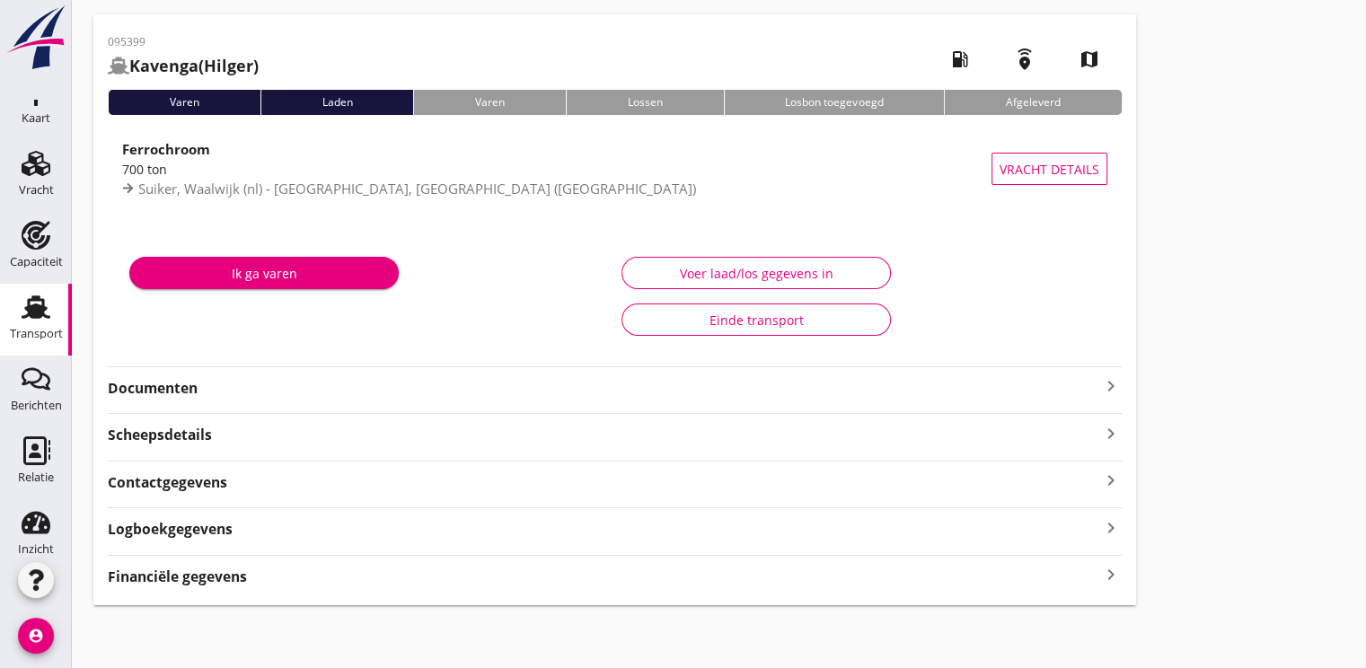 The width and height of the screenshot is (1366, 668). I want to click on button: Voer laad/los gegevens in, so click(756, 273).